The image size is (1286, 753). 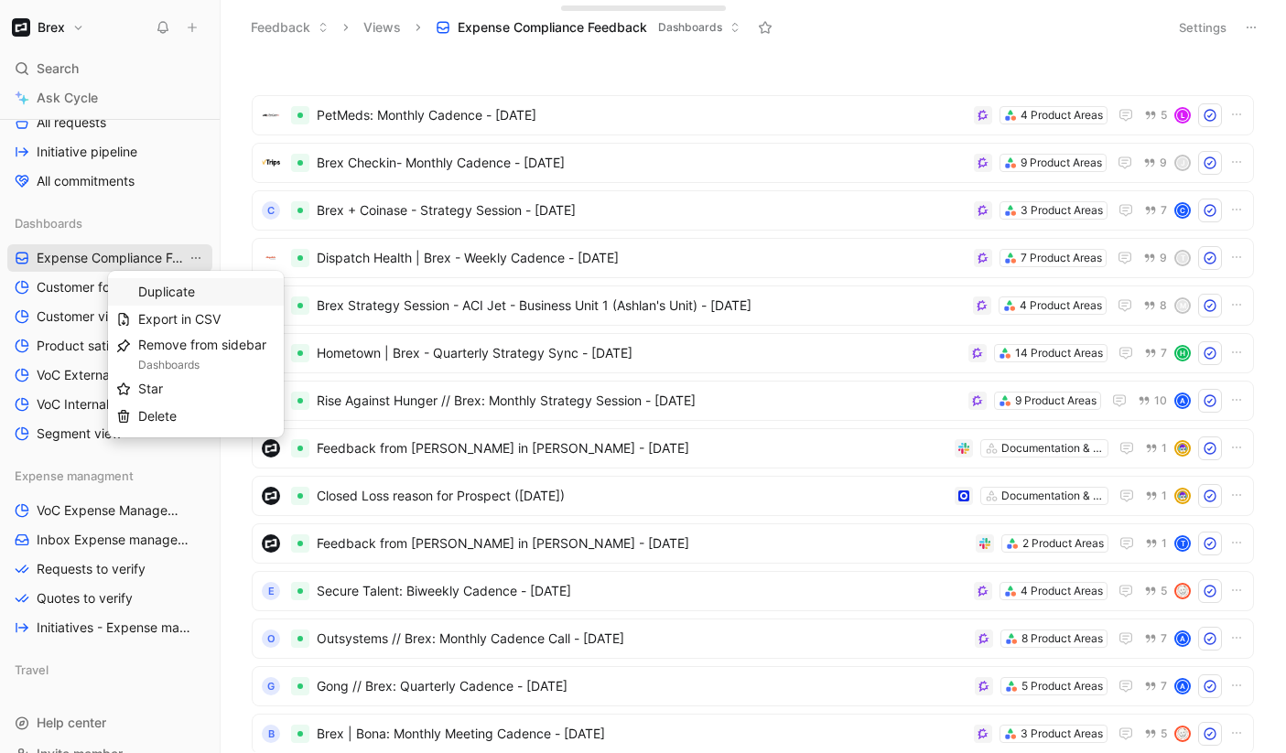 I want to click on div: Dashboards, so click(x=207, y=365).